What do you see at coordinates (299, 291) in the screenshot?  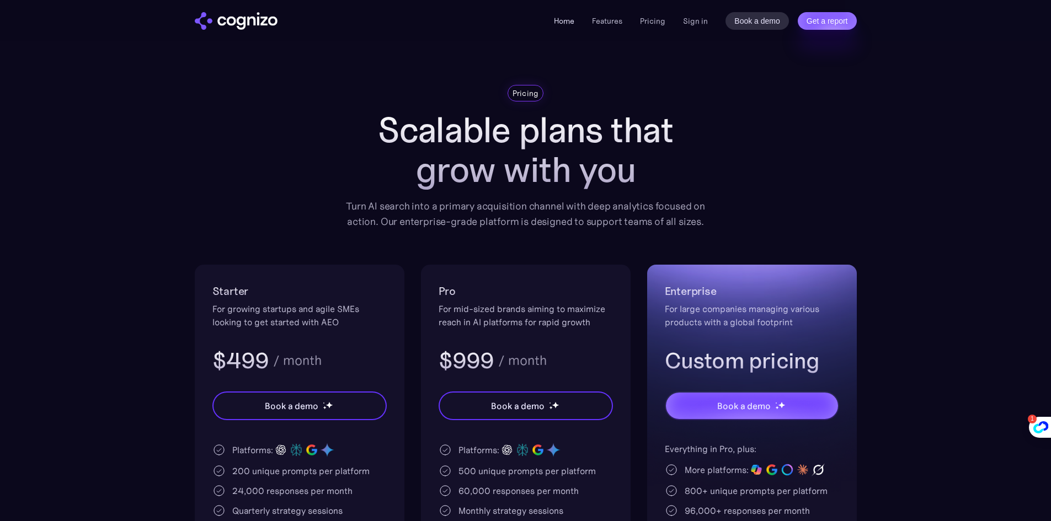 I see `h2: Starter` at bounding box center [299, 291].